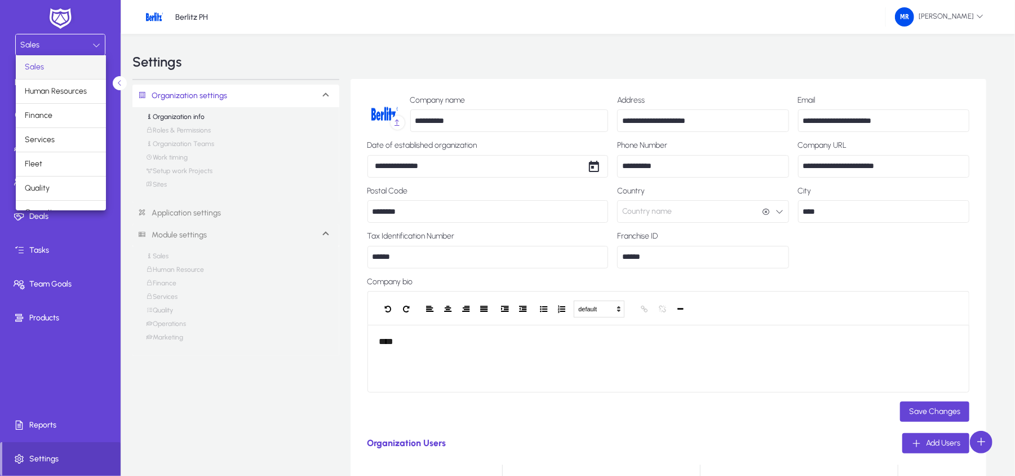 This screenshot has width=1015, height=476. What do you see at coordinates (39, 140) in the screenshot?
I see `span: Services` at bounding box center [39, 140].